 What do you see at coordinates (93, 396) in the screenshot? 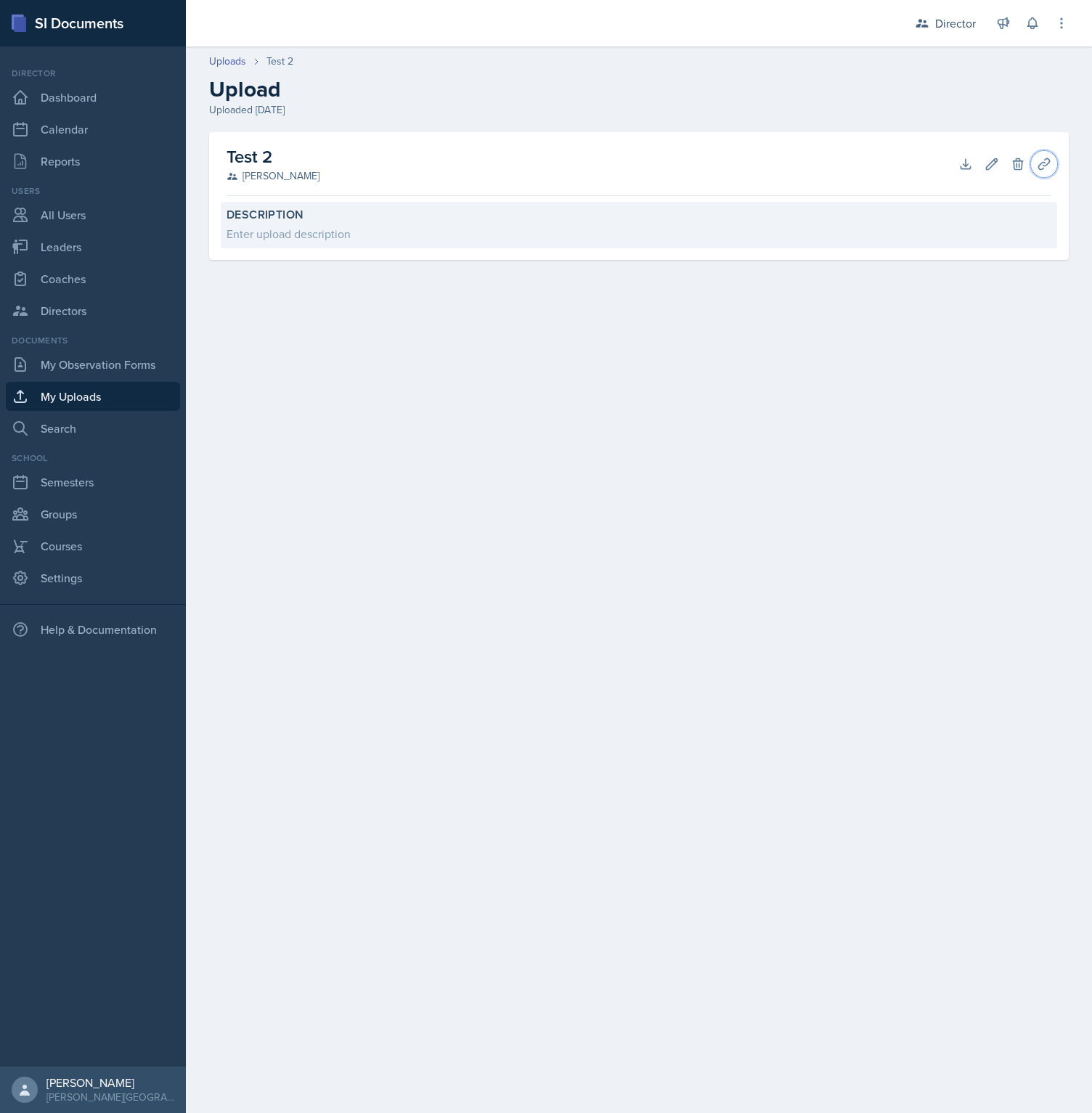
I see `a: My Uploads` at bounding box center [93, 396].